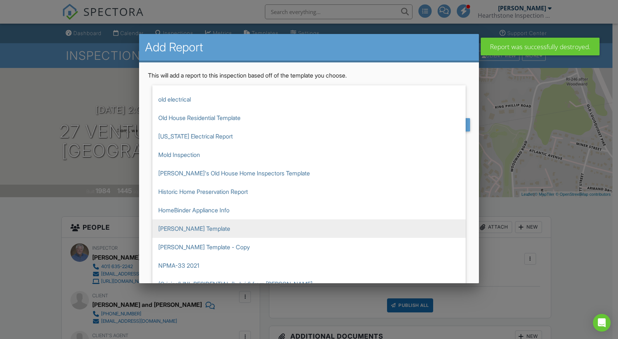 The image size is (618, 339). What do you see at coordinates (309, 210) in the screenshot?
I see `span: HomeBinder Appliance Info` at bounding box center [309, 210].